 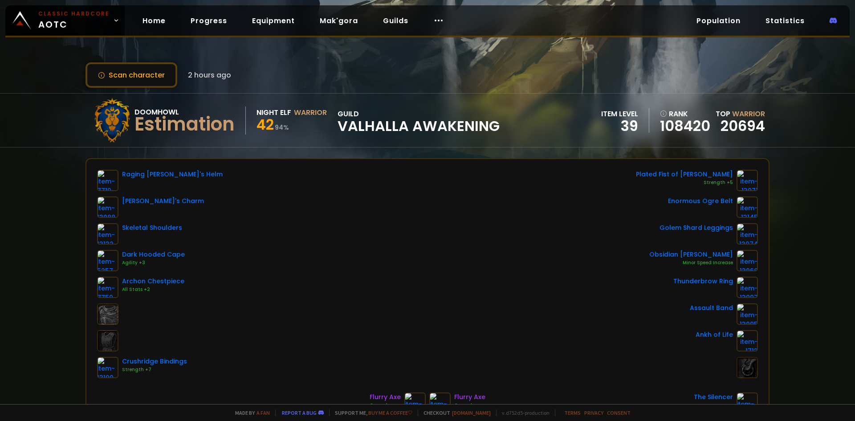 I want to click on div: All Stats +2, so click(x=153, y=289).